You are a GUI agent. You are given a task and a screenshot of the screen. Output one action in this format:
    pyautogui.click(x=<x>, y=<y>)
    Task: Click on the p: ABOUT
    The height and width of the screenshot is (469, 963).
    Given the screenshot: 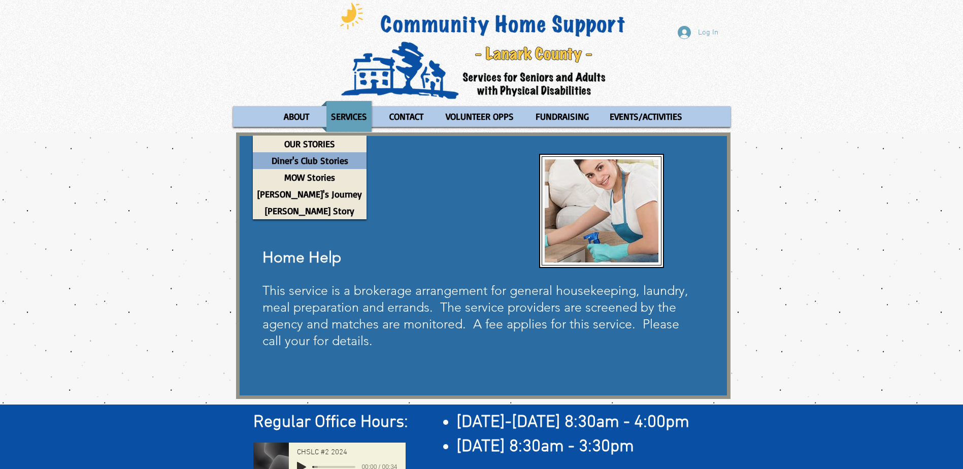 What is the action you would take?
    pyautogui.click(x=297, y=116)
    